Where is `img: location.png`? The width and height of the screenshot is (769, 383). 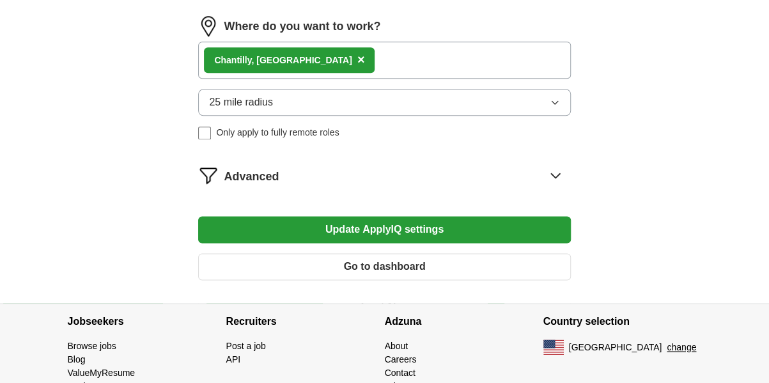
img: location.png is located at coordinates (208, 26).